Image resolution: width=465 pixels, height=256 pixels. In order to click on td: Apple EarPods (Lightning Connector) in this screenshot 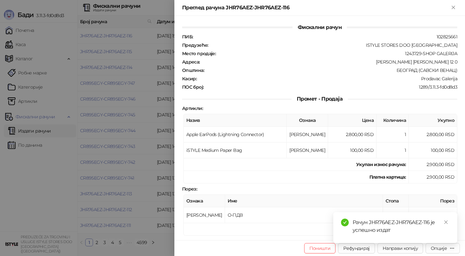, I will do `click(235, 135)`.